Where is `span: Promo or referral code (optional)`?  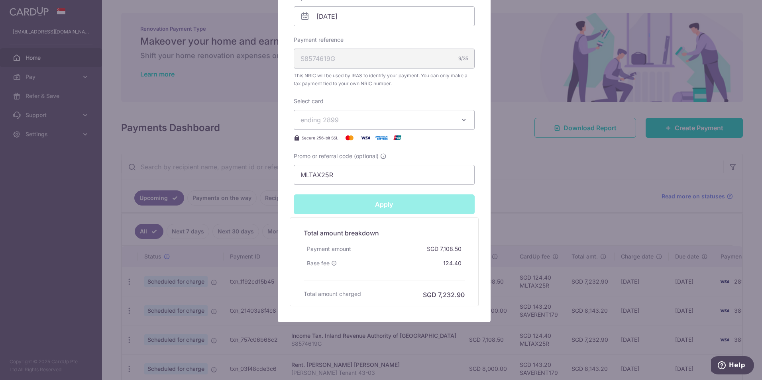
span: Promo or referral code (optional) is located at coordinates (336, 156).